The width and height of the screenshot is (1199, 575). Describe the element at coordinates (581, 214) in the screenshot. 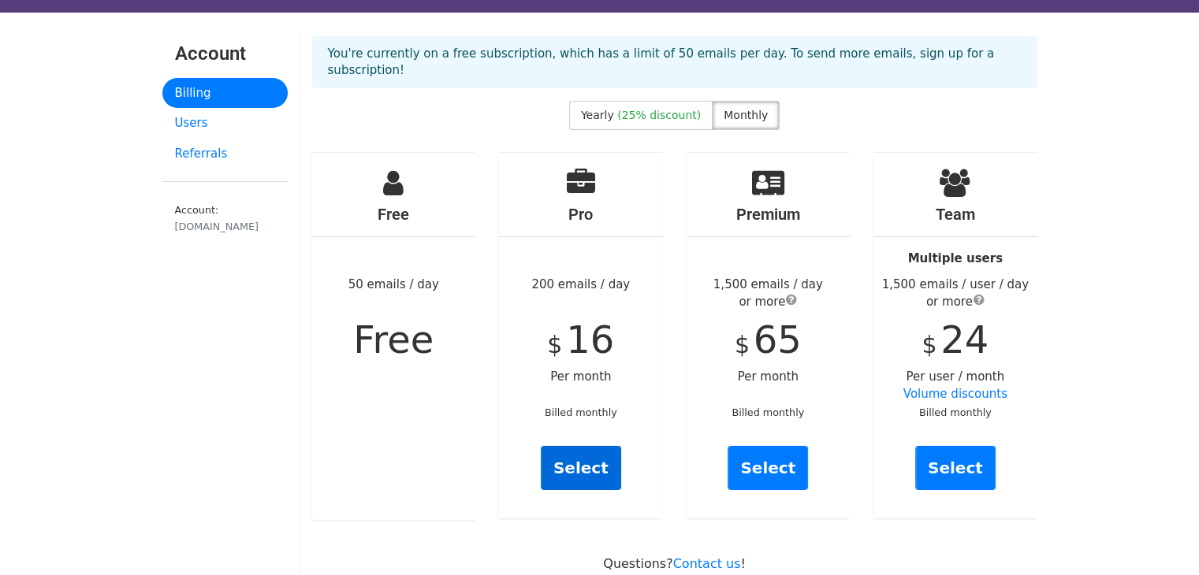

I see `h4: Pro` at that location.